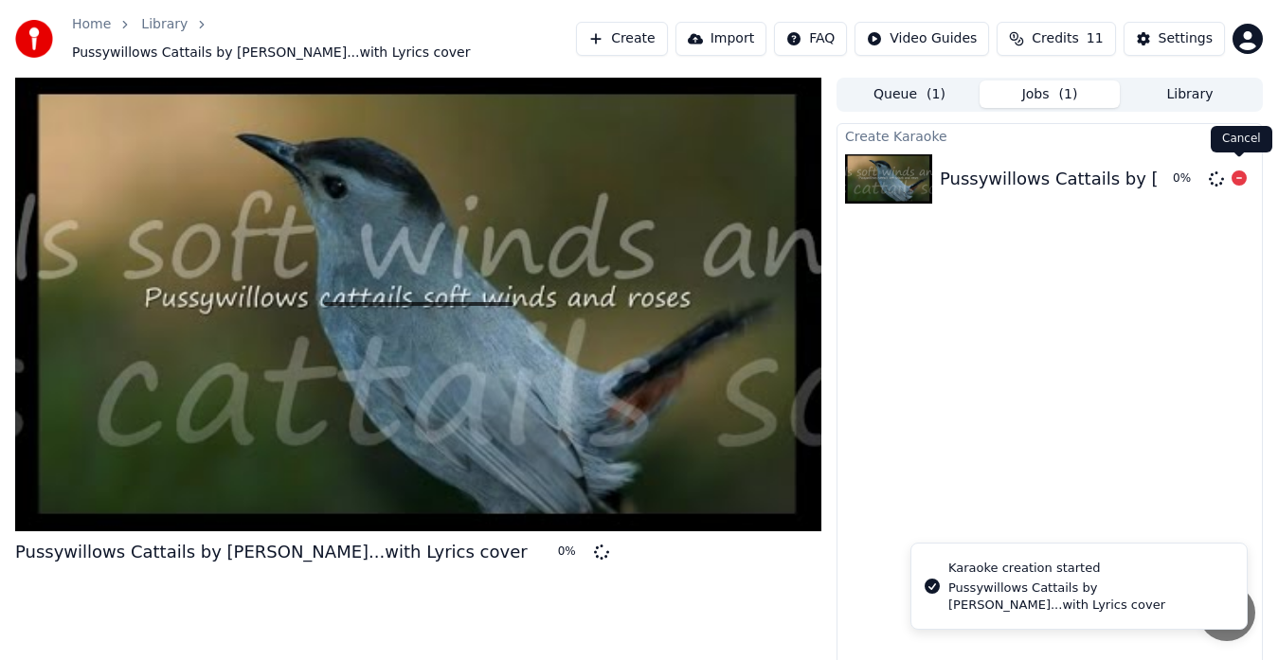 The width and height of the screenshot is (1278, 660). I want to click on button: Credits11, so click(1055, 39).